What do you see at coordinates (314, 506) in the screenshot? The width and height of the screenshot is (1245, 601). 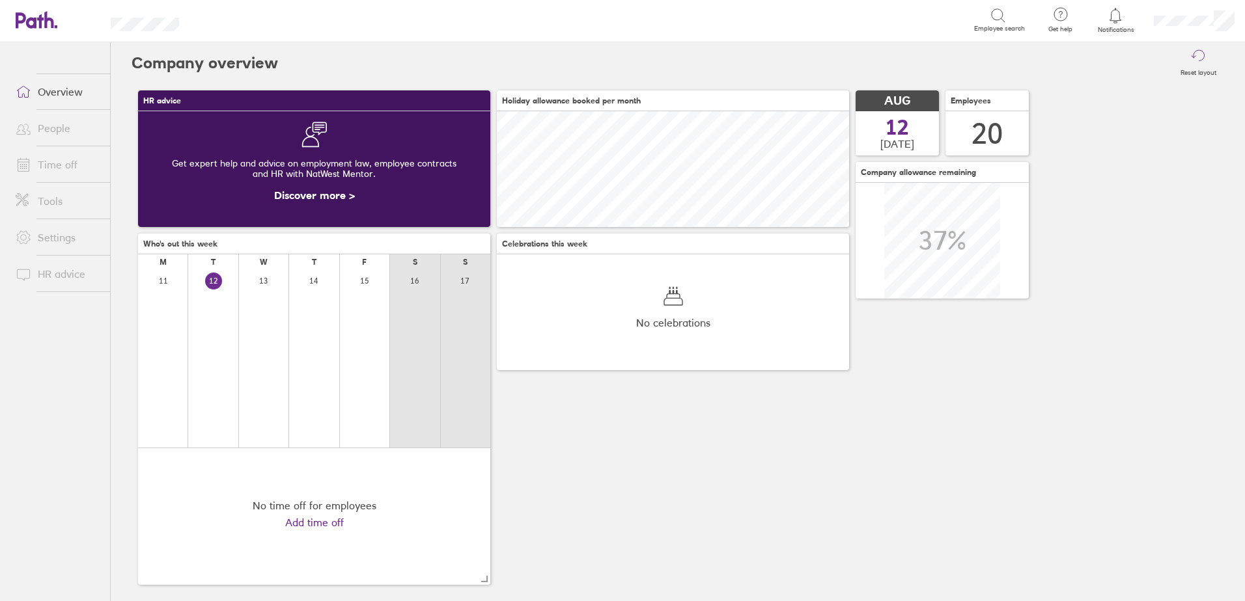 I see `div: No time off for employees` at bounding box center [314, 506].